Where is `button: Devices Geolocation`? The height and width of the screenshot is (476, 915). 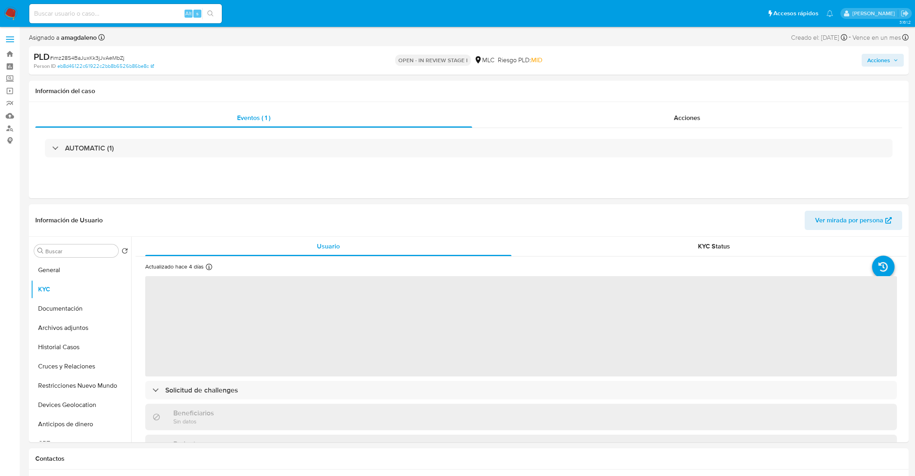
button: Devices Geolocation is located at coordinates (81, 405).